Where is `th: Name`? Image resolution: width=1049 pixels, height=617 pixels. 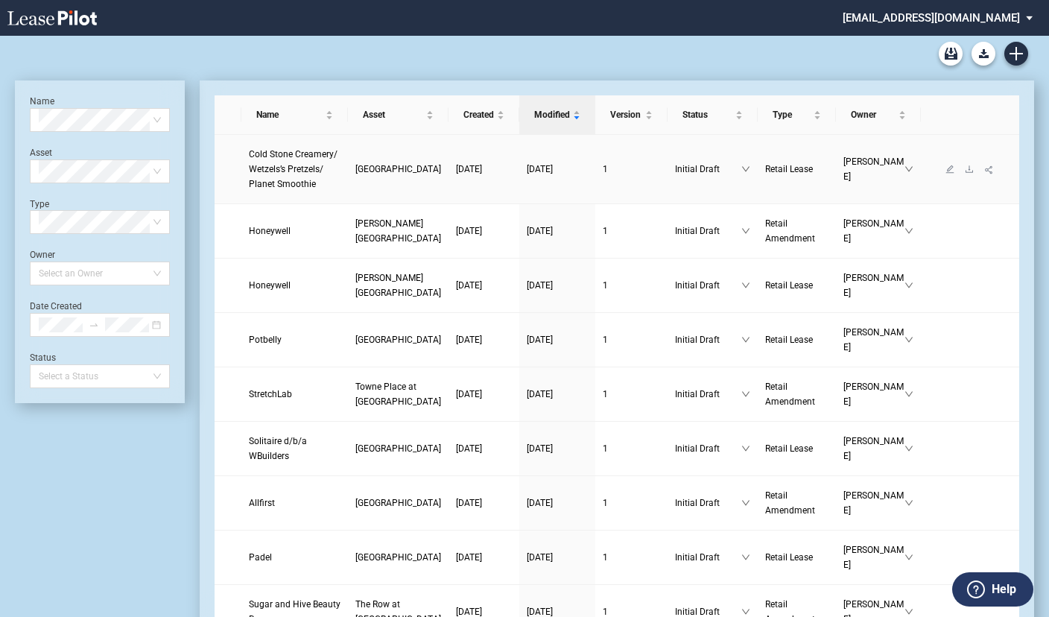 th: Name is located at coordinates (294, 115).